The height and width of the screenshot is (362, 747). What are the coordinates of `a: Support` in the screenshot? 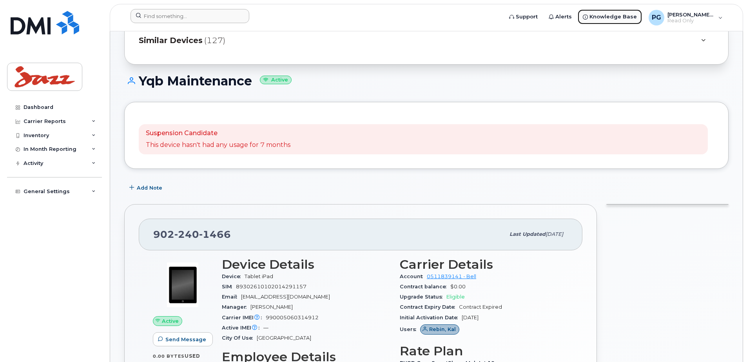 It's located at (523, 17).